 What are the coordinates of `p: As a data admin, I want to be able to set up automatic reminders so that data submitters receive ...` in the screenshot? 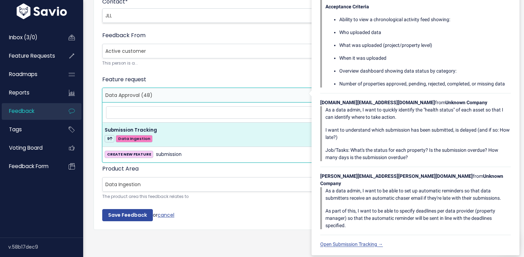 It's located at (418, 194).